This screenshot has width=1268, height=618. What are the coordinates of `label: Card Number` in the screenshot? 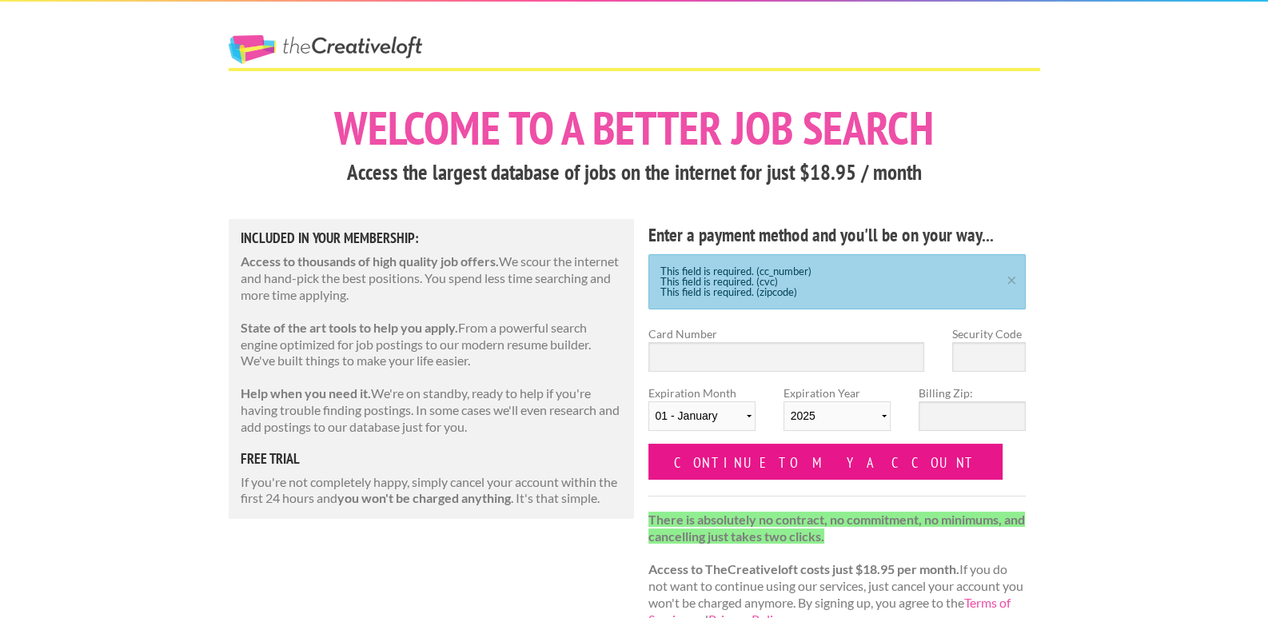 It's located at (787, 333).